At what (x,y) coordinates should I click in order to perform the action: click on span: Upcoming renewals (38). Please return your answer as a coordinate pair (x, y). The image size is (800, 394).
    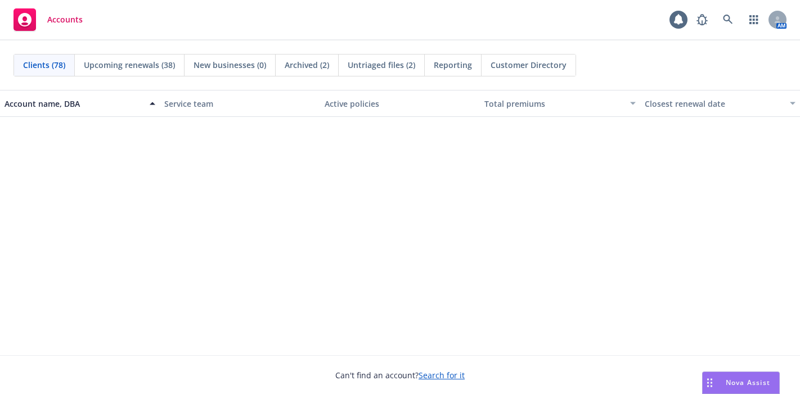
    Looking at the image, I should click on (129, 65).